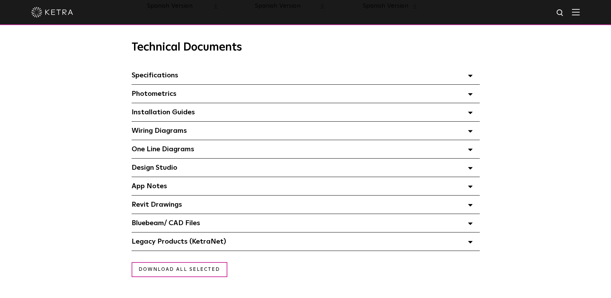 Image resolution: width=611 pixels, height=298 pixels. What do you see at coordinates (163, 149) in the screenshot?
I see `span: One Line Diagrams` at bounding box center [163, 149].